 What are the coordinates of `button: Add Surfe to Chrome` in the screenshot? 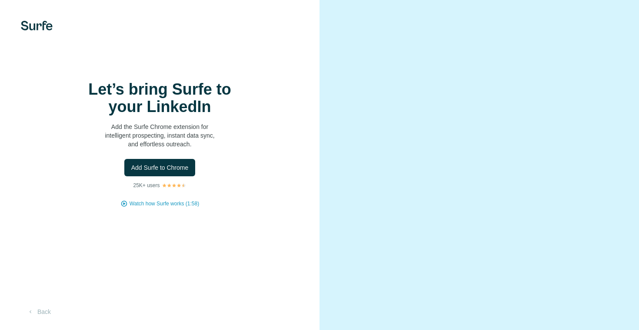 It's located at (160, 168).